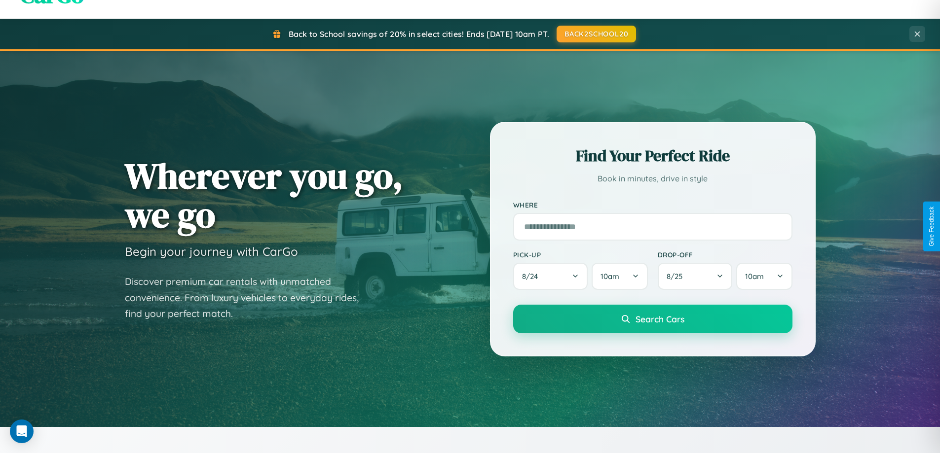 The width and height of the screenshot is (940, 453). What do you see at coordinates (551, 276) in the screenshot?
I see `button: 8/24` at bounding box center [551, 276].